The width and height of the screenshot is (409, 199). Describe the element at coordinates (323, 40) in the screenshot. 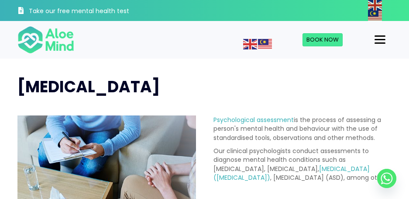

I see `a: Book Now` at that location.